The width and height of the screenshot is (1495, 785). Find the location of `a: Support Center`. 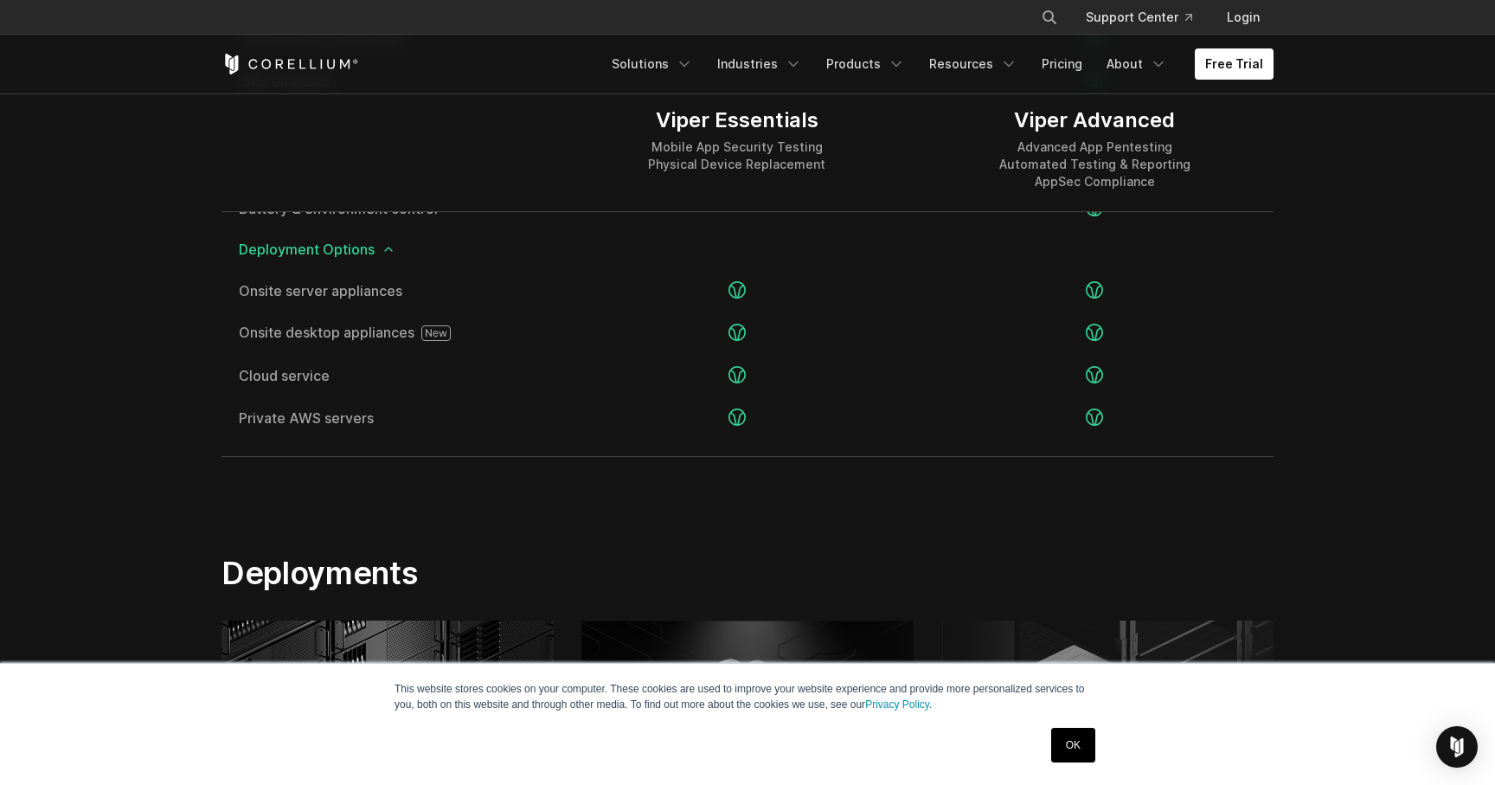

a: Support Center is located at coordinates (1138, 17).